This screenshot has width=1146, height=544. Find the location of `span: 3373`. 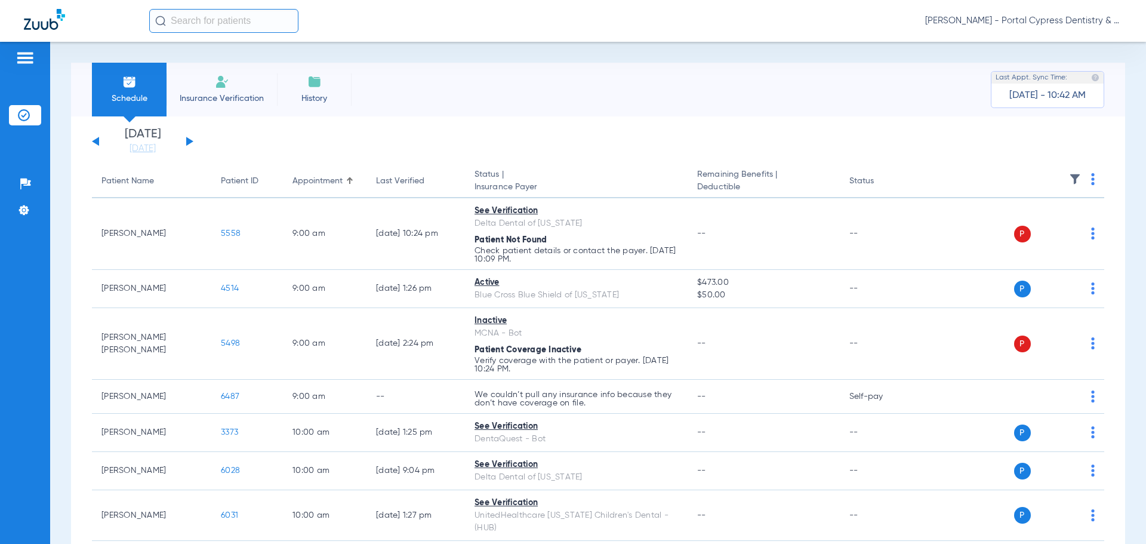

span: 3373 is located at coordinates (229, 432).